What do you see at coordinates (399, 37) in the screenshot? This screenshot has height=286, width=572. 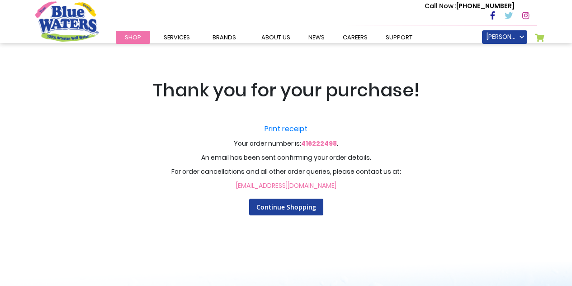 I see `a: support` at bounding box center [399, 37].